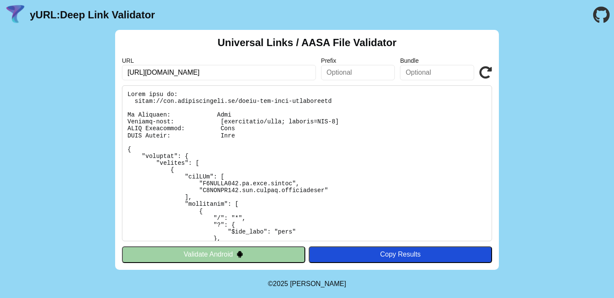 The height and width of the screenshot is (298, 614). Describe the element at coordinates (92, 15) in the screenshot. I see `a: yURL:Deep Link Validator` at that location.